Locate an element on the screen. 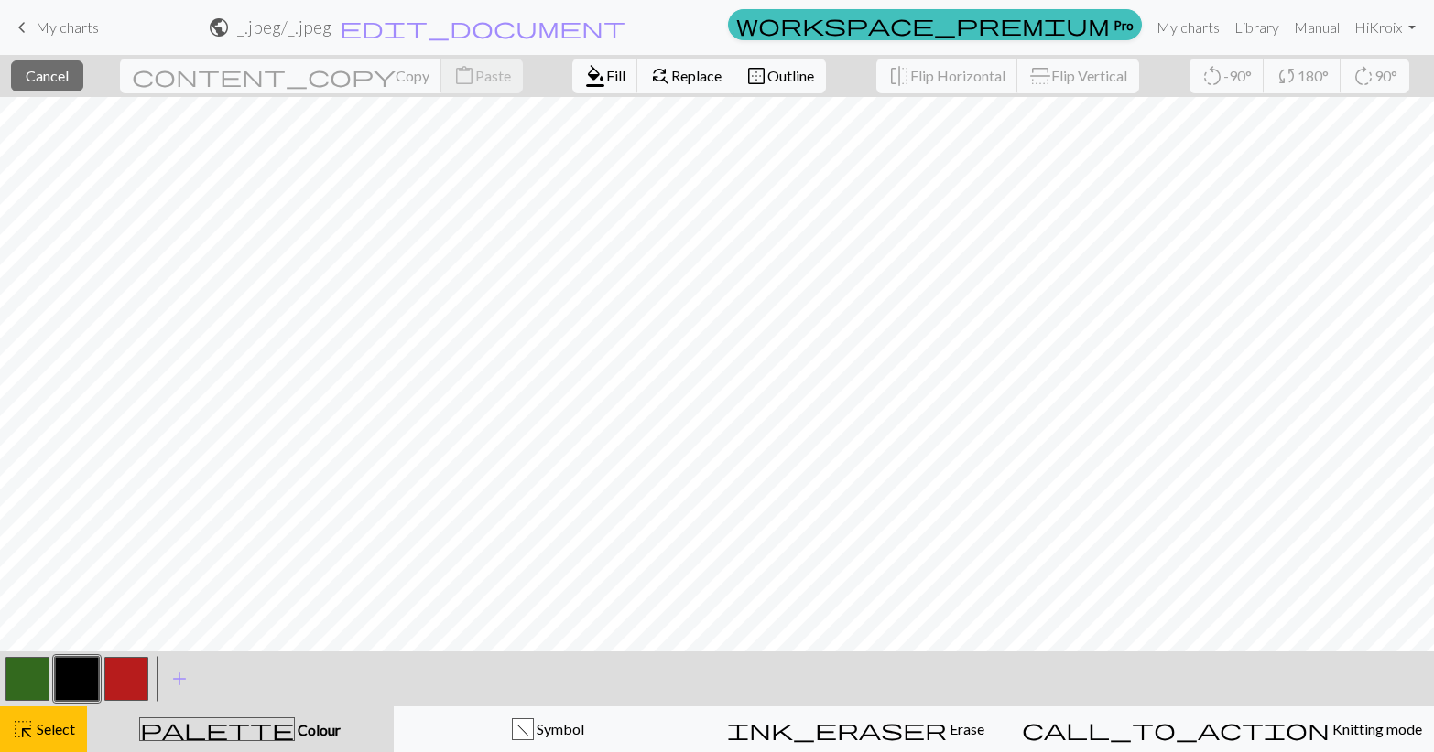 Image resolution: width=1434 pixels, height=752 pixels. span: palette is located at coordinates (217, 730).